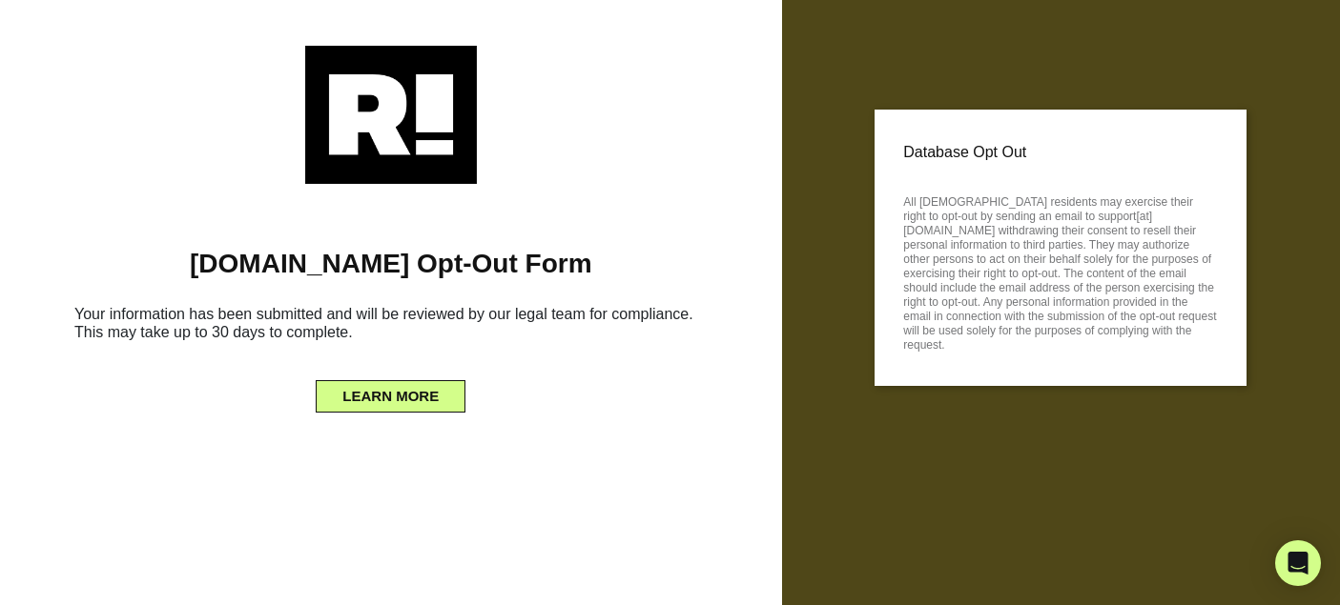  Describe the element at coordinates (390, 391) in the screenshot. I see `a: LEARN MORE` at that location.